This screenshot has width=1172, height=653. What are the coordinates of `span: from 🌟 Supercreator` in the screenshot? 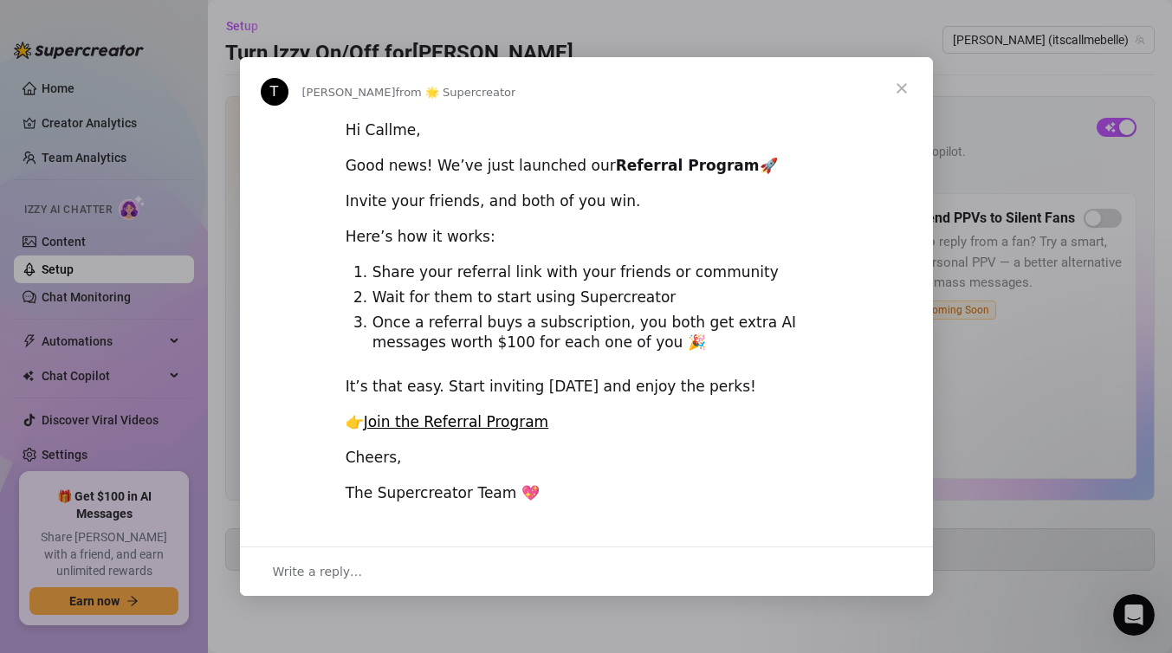 It's located at (456, 92).